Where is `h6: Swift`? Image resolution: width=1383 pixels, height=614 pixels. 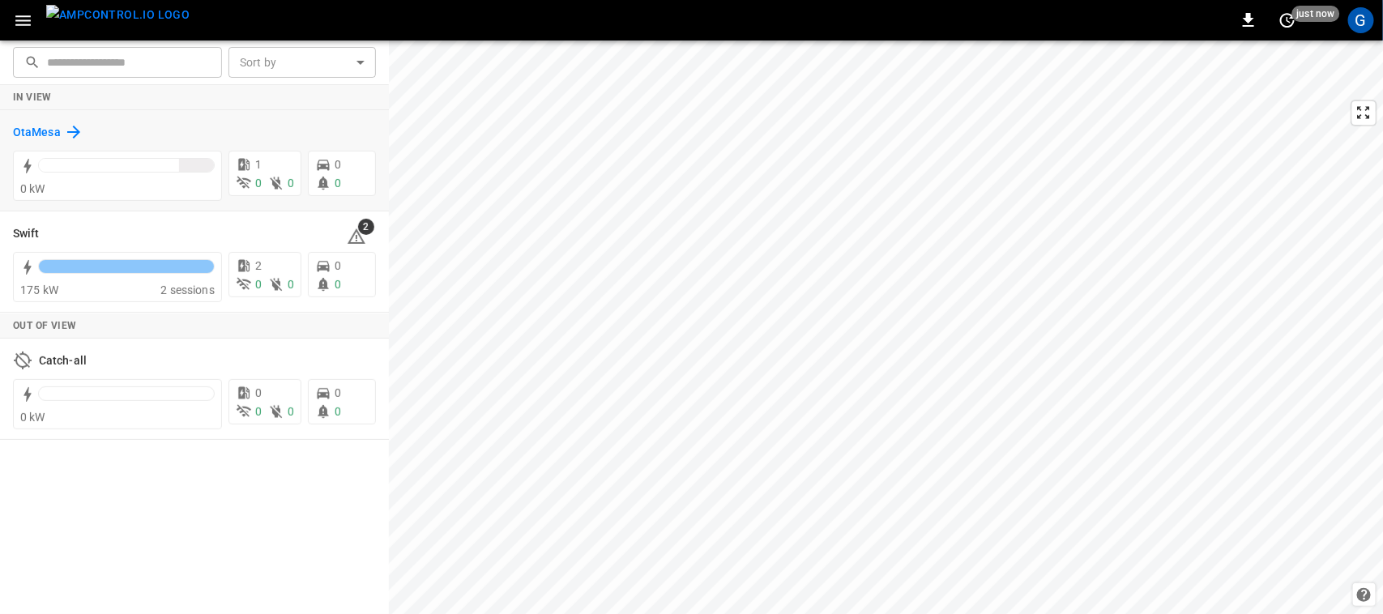
h6: Swift is located at coordinates (26, 234).